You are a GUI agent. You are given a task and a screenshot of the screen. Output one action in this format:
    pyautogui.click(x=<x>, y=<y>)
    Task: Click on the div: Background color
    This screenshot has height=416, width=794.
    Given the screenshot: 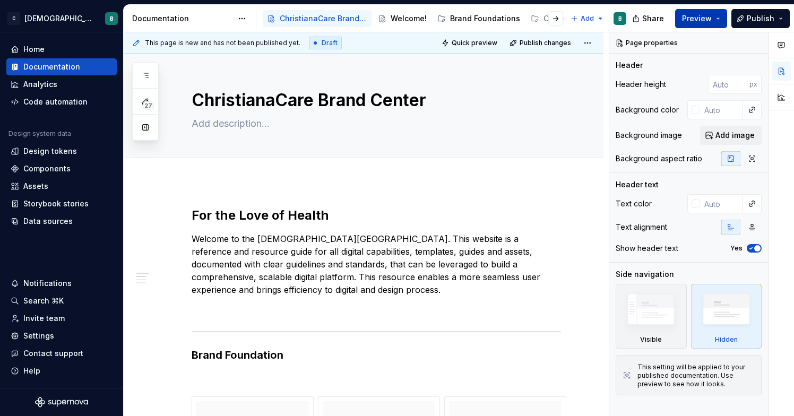 What is the action you would take?
    pyautogui.click(x=647, y=110)
    